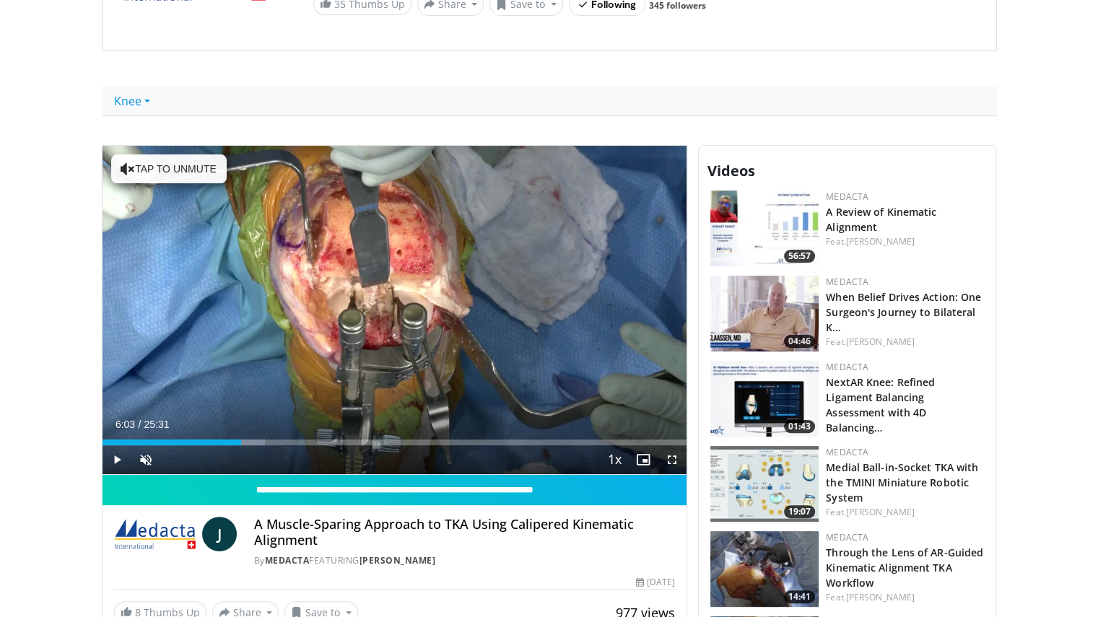  What do you see at coordinates (765, 399) in the screenshot?
I see `a: 01:43` at bounding box center [765, 399].